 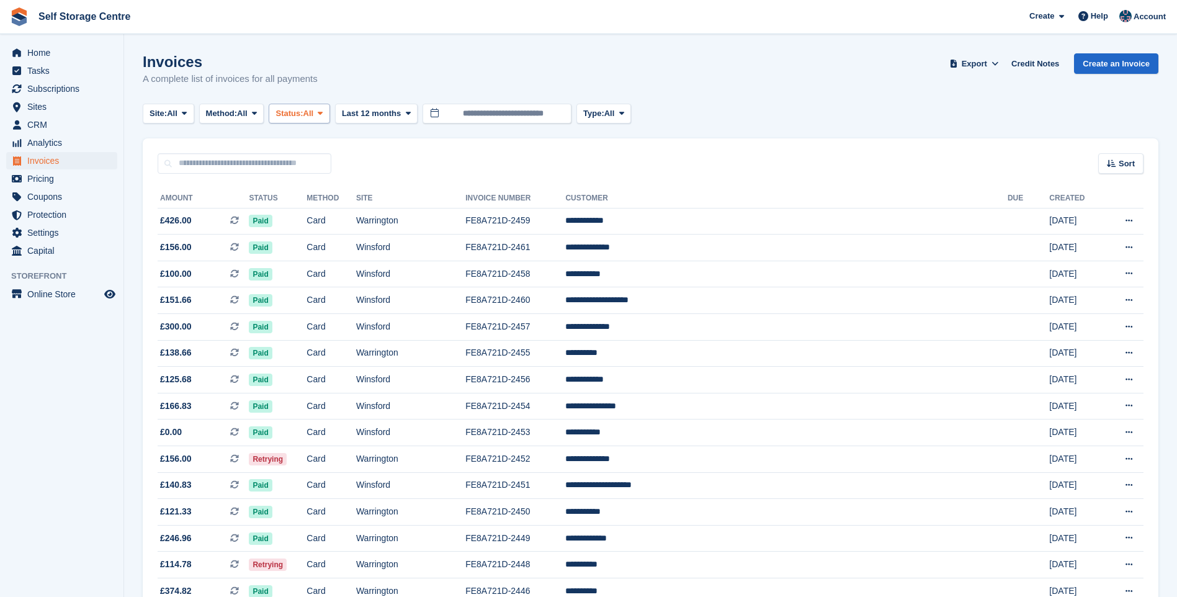 I want to click on th: Method, so click(x=331, y=199).